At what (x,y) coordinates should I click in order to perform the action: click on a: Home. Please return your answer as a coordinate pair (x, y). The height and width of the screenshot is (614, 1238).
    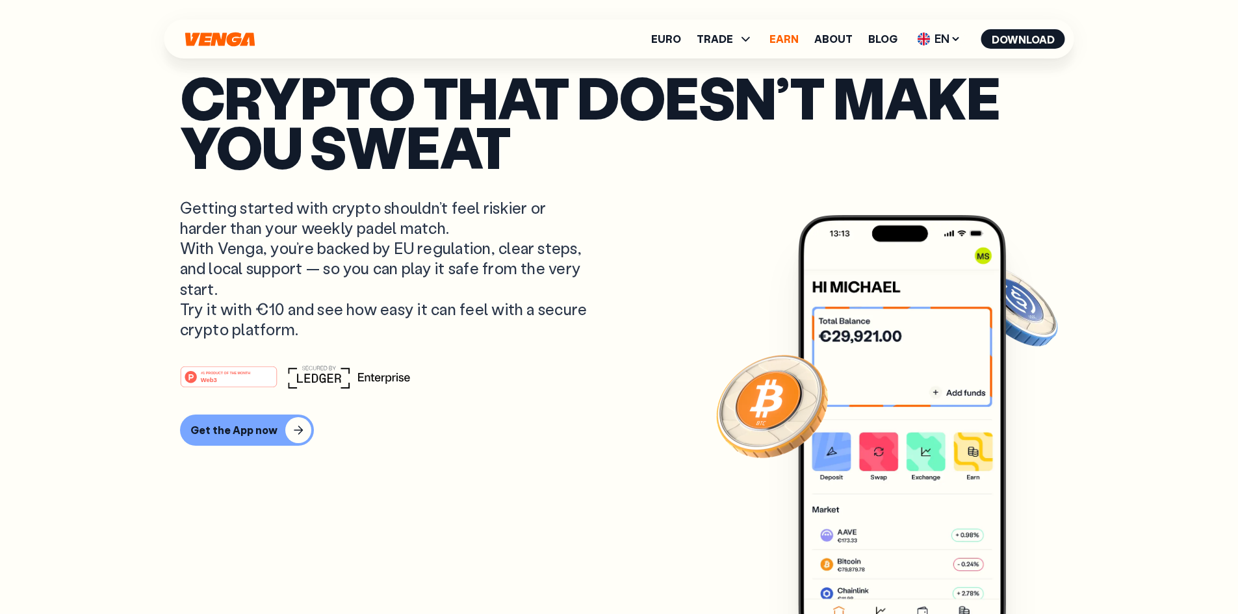
    Looking at the image, I should click on (220, 39).